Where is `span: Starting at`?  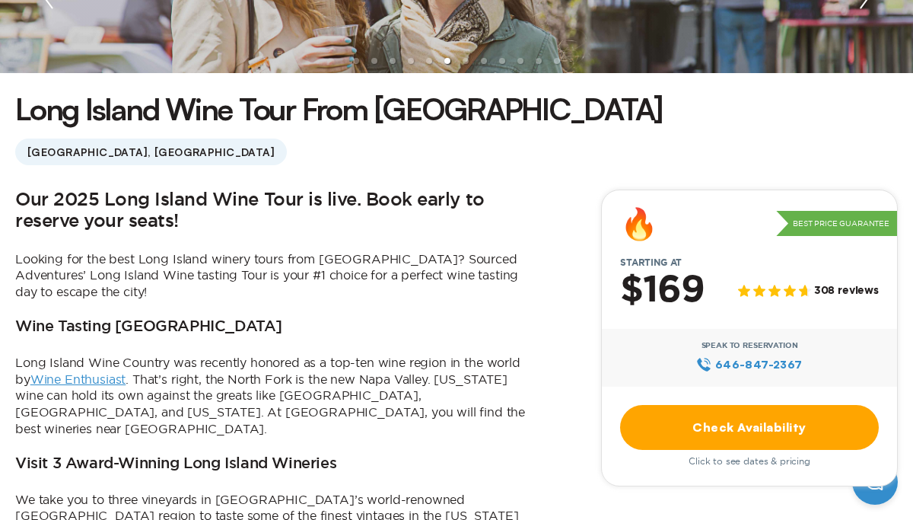 span: Starting at is located at coordinates (651, 262).